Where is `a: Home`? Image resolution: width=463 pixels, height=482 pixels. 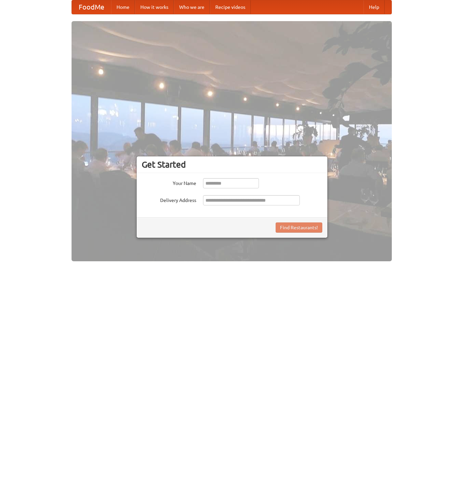
a: Home is located at coordinates (123, 7).